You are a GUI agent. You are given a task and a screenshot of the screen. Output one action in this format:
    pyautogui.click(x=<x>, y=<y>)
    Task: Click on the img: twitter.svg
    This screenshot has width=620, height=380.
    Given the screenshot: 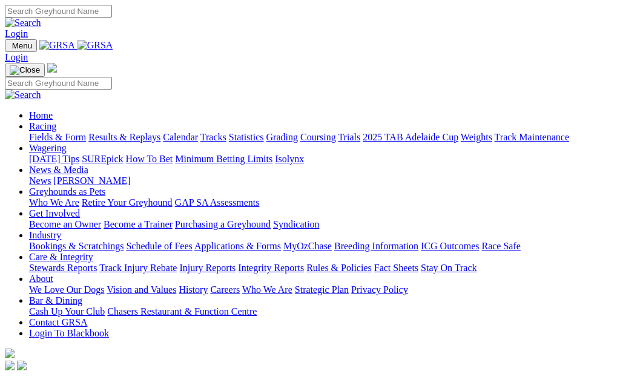 What is the action you would take?
    pyautogui.click(x=22, y=366)
    